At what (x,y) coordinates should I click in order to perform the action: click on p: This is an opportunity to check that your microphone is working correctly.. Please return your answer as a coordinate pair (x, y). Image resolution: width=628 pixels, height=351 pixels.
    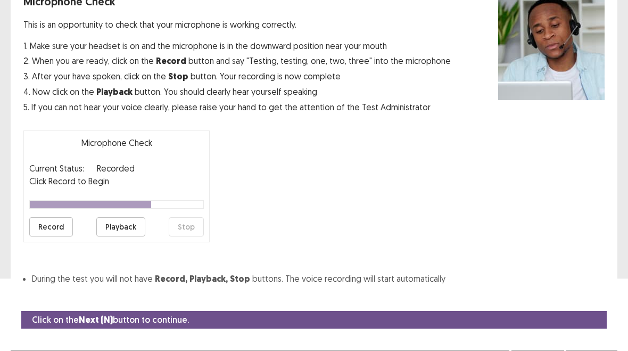
    Looking at the image, I should click on (237, 24).